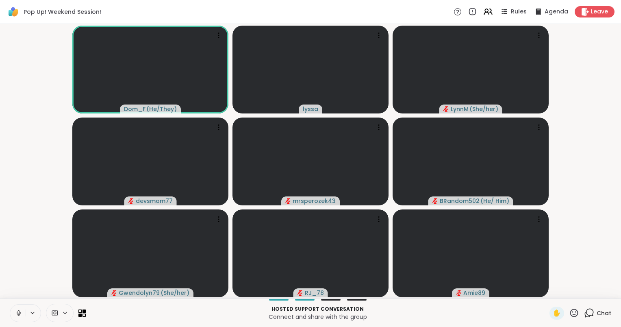 The height and width of the screenshot is (327, 621). I want to click on span: ( He/ Him ), so click(495, 201).